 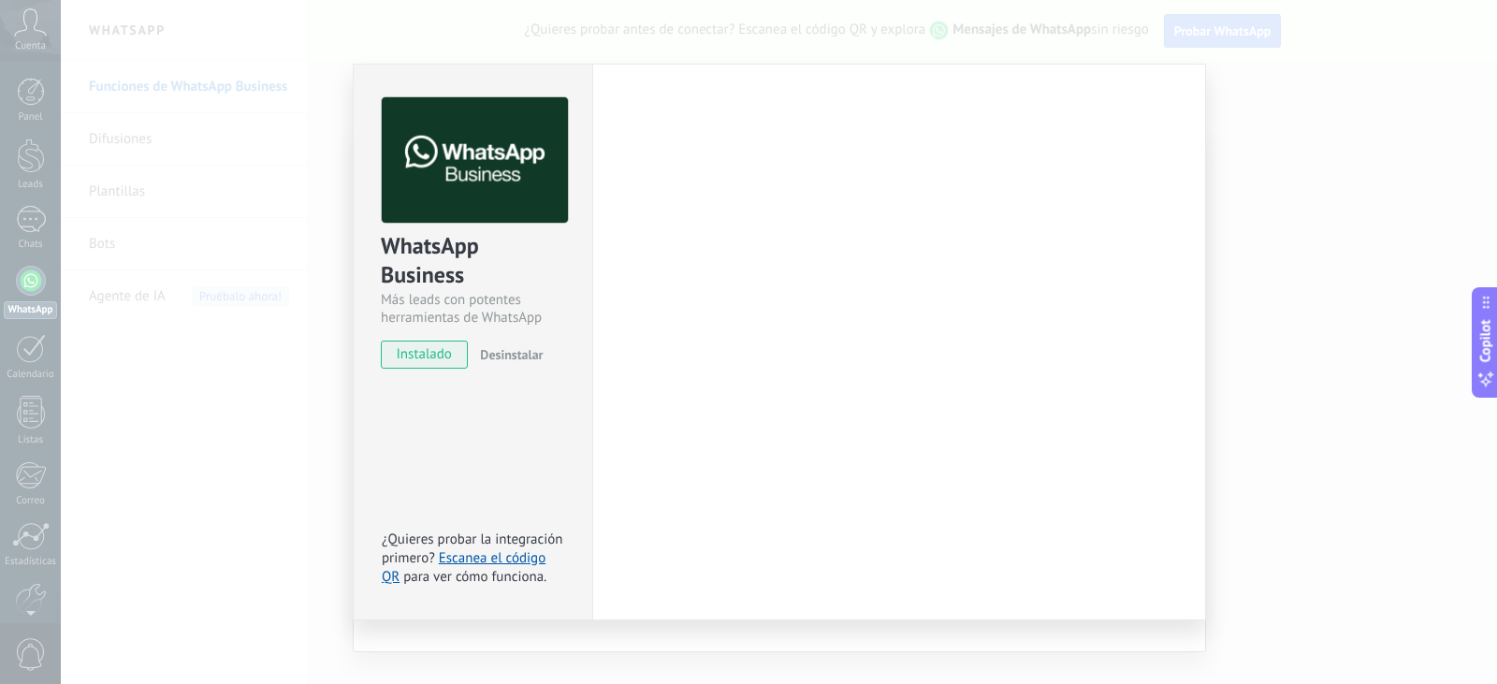 What do you see at coordinates (463, 567) in the screenshot?
I see `a: Escanea el código QR` at bounding box center [463, 567].